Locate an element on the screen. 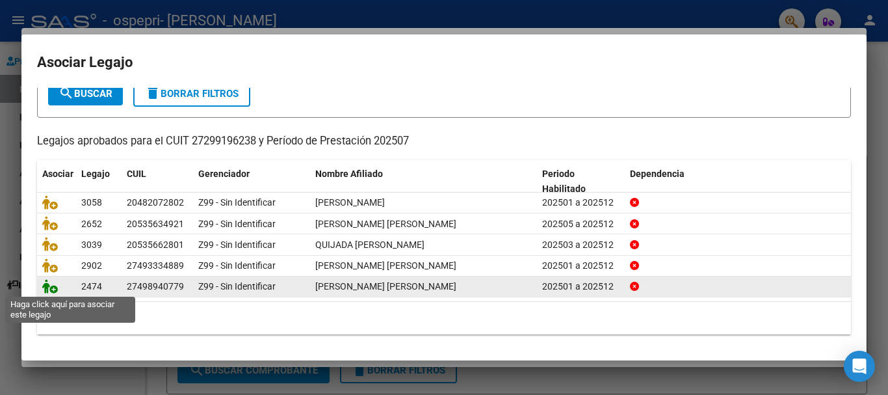 This screenshot has width=888, height=395. div: 27498940779 is located at coordinates (155, 286).